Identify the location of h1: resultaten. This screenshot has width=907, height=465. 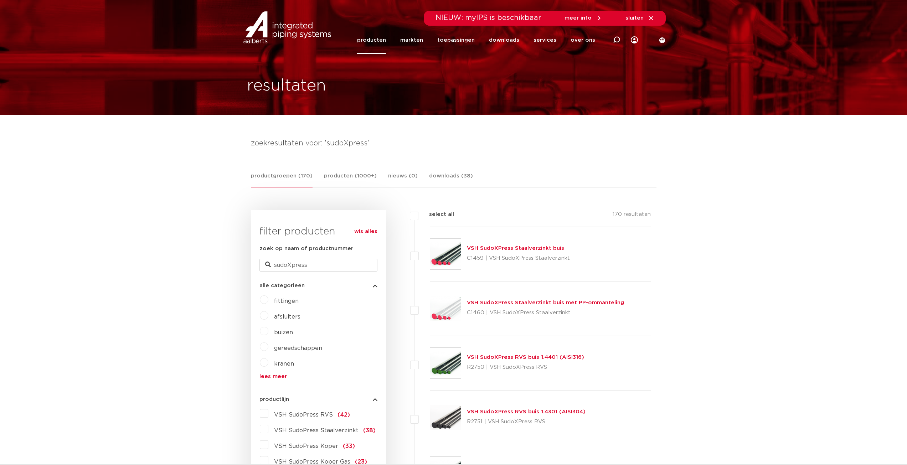
(286, 86).